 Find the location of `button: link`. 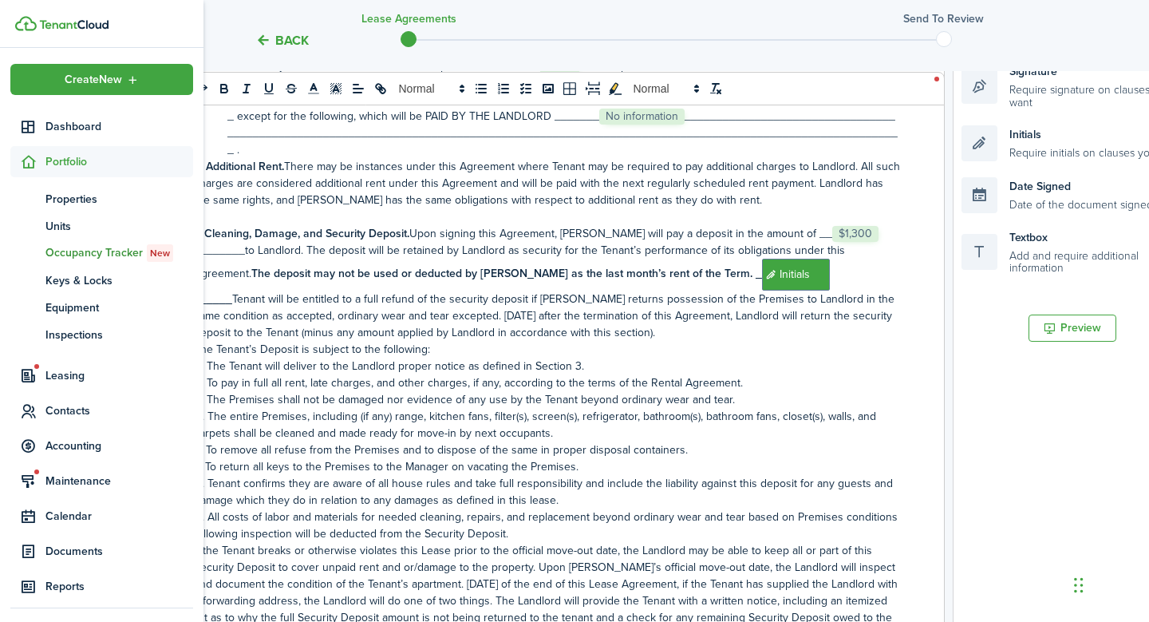

button: link is located at coordinates (381, 89).